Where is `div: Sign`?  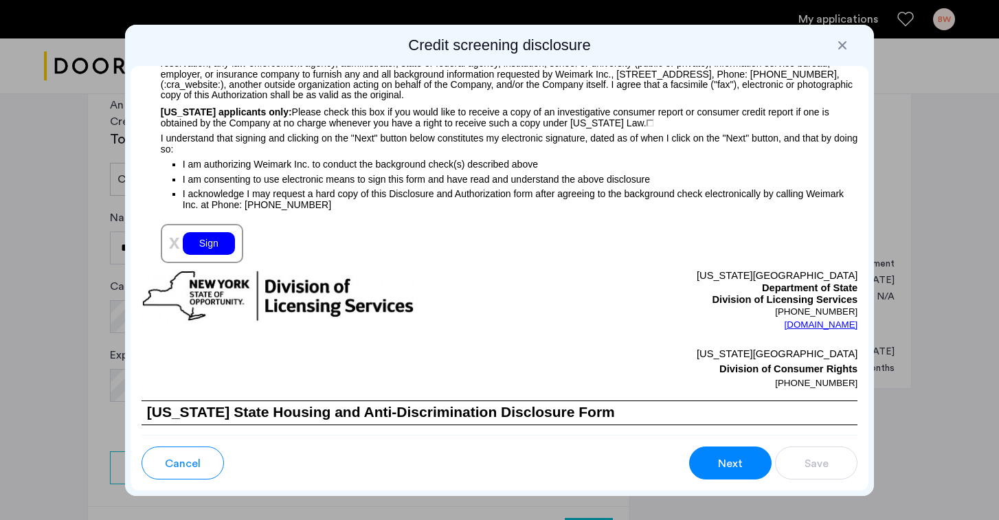 div: Sign is located at coordinates (209, 243).